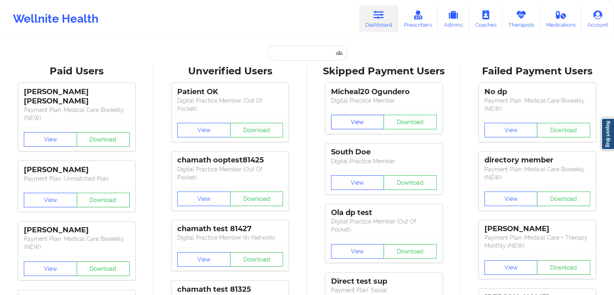 The width and height of the screenshot is (614, 295). What do you see at coordinates (384, 92) in the screenshot?
I see `div: Micheal20 Ogundero` at bounding box center [384, 92].